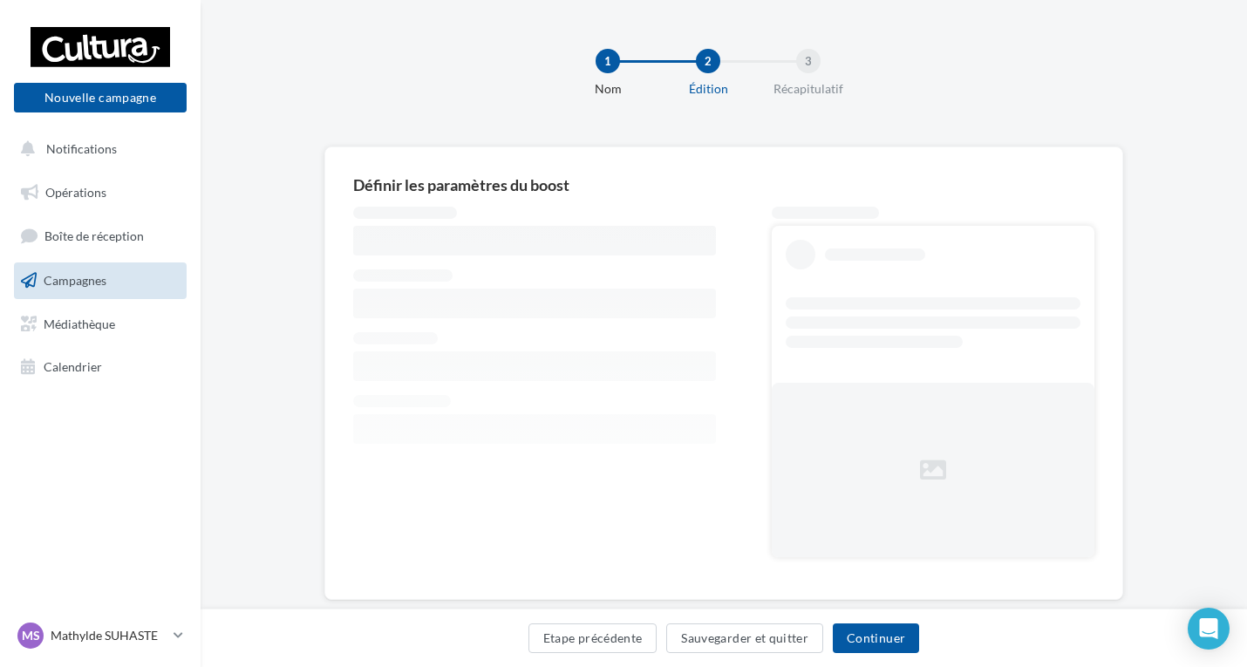 The height and width of the screenshot is (667, 1247). What do you see at coordinates (1209, 629) in the screenshot?
I see `div: Open Intercom Messenger` at bounding box center [1209, 629].